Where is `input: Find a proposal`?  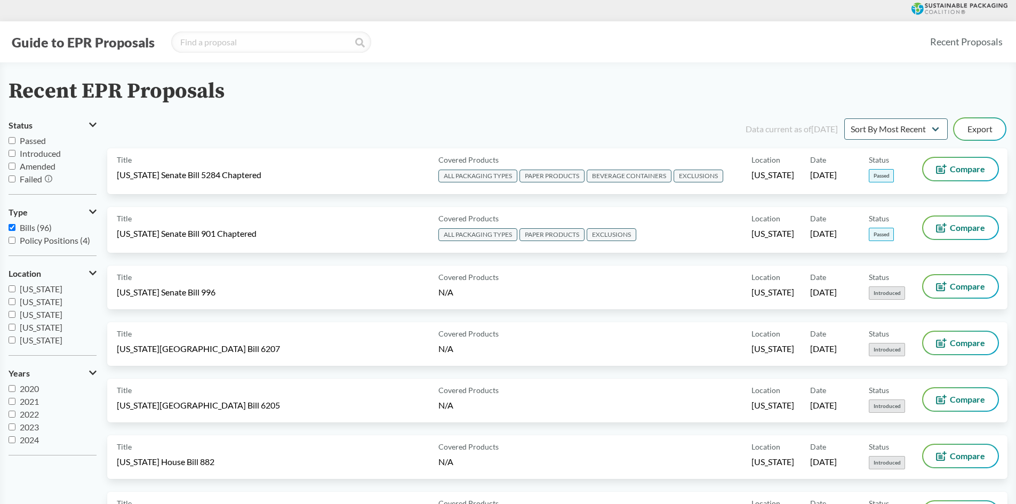
input: Find a proposal is located at coordinates (271, 42).